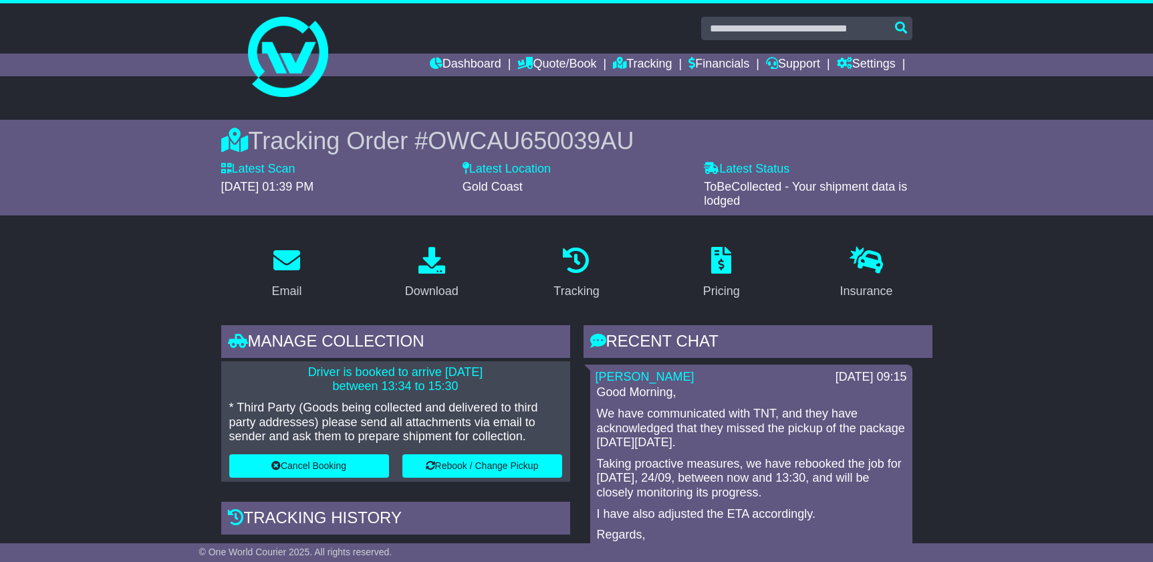 Image resolution: width=1153 pixels, height=562 pixels. I want to click on div: Insurance, so click(866, 291).